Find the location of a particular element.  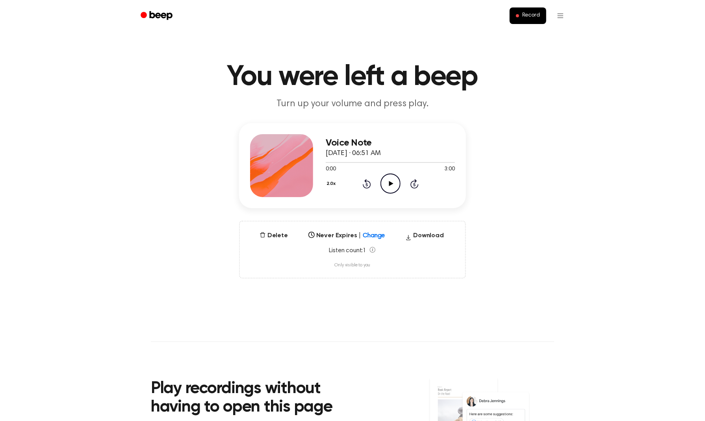

h2: Play recordings without having to open this page is located at coordinates (257, 399).